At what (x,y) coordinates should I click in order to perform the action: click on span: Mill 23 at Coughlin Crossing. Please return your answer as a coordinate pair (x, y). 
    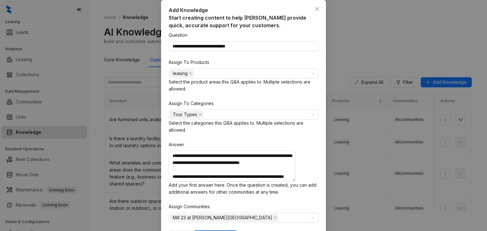
    Looking at the image, I should click on (224, 218).